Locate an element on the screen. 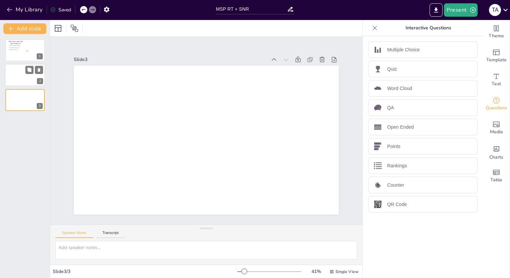 Image resolution: width=510 pixels, height=278 pixels. div: Slide 3 / 3 is located at coordinates (145, 271).